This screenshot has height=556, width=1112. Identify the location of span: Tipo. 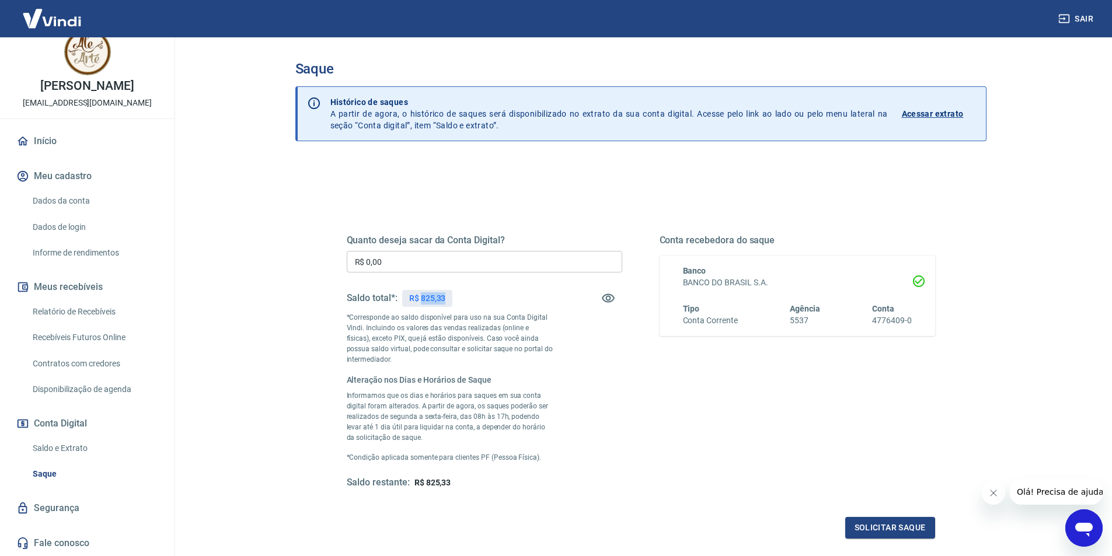
(691, 309).